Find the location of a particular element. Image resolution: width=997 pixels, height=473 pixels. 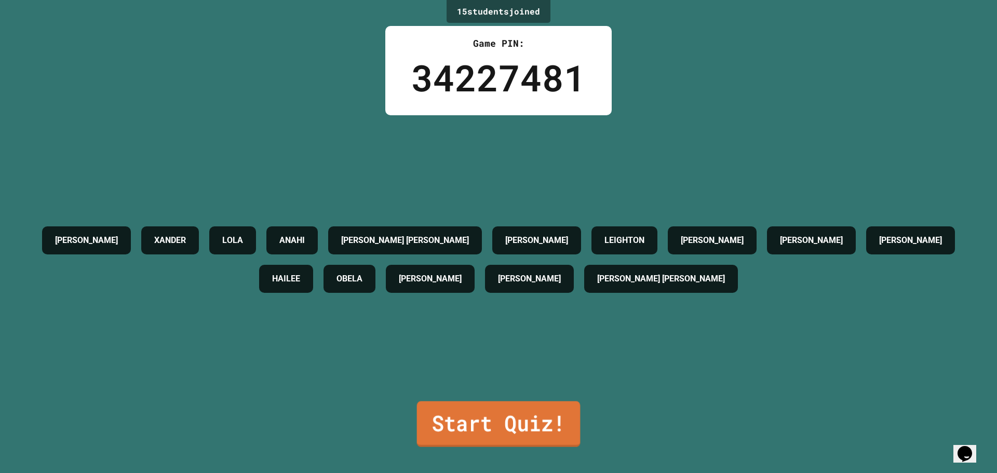

div: Game PIN: is located at coordinates (498, 43).